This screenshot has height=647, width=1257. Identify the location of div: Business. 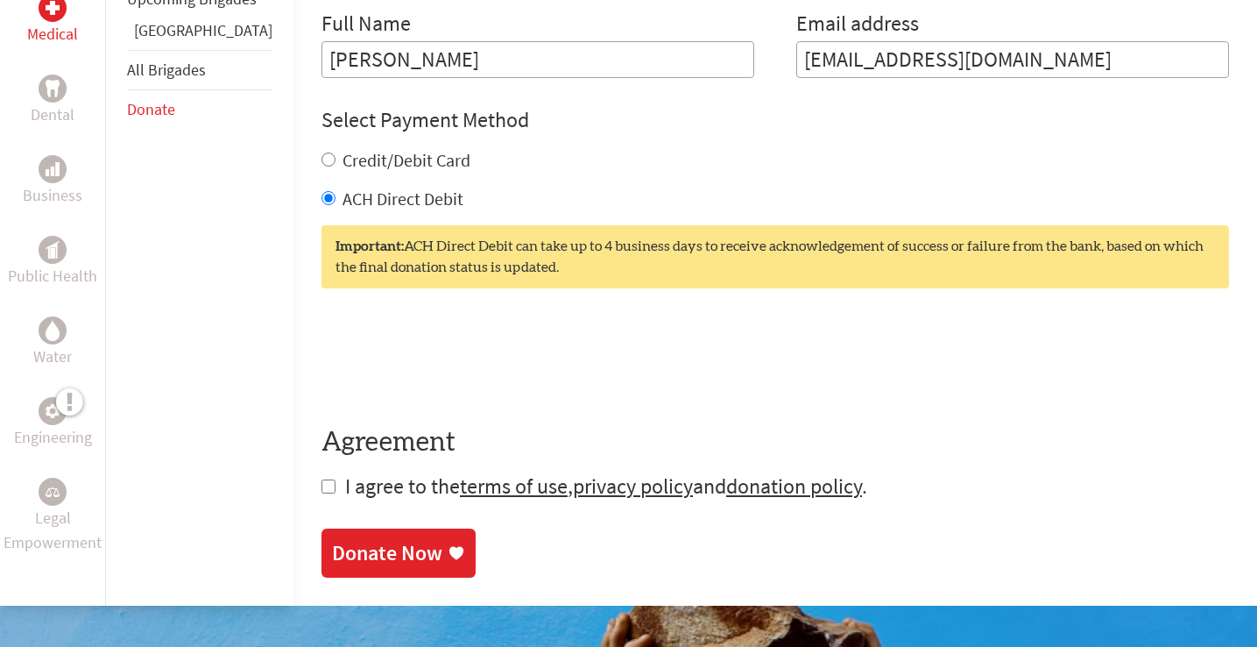
(53, 169).